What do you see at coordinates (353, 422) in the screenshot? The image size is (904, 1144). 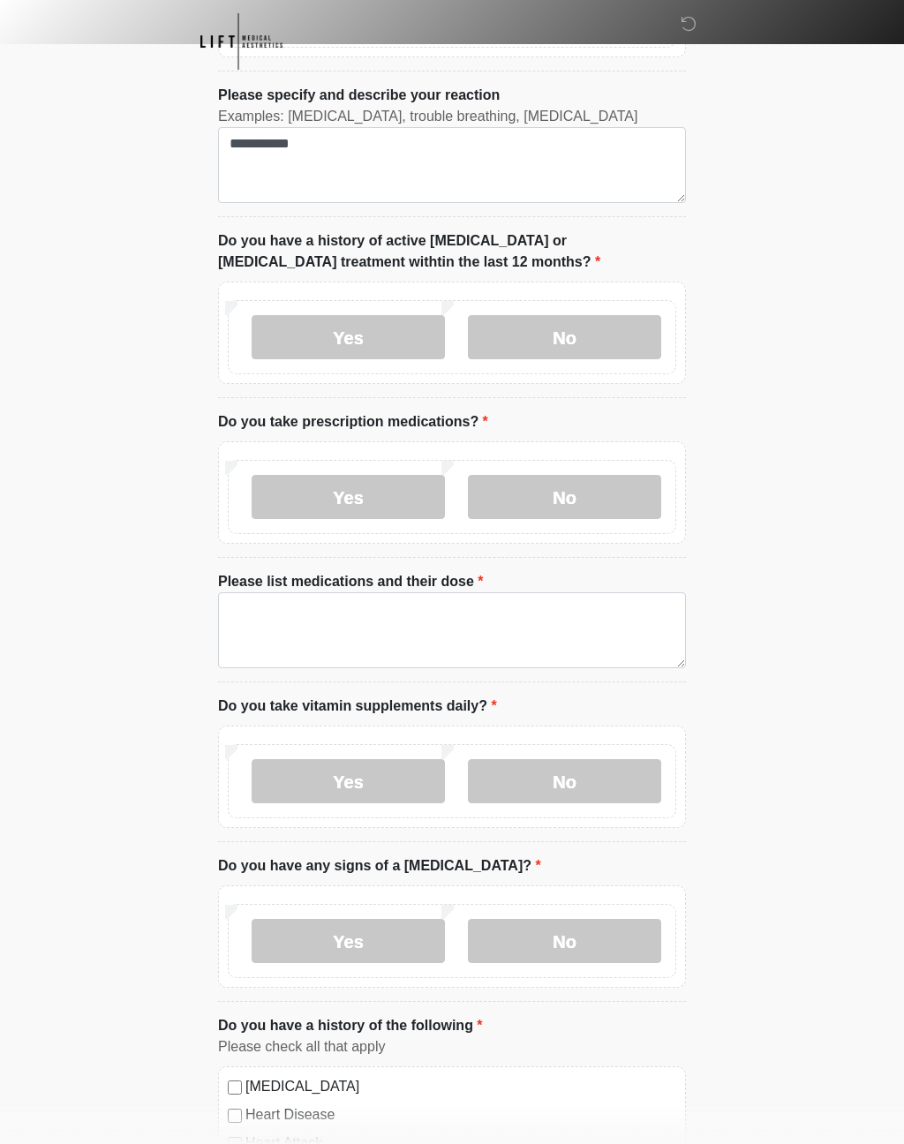 I see `label: Do you take prescription medications?` at bounding box center [353, 422].